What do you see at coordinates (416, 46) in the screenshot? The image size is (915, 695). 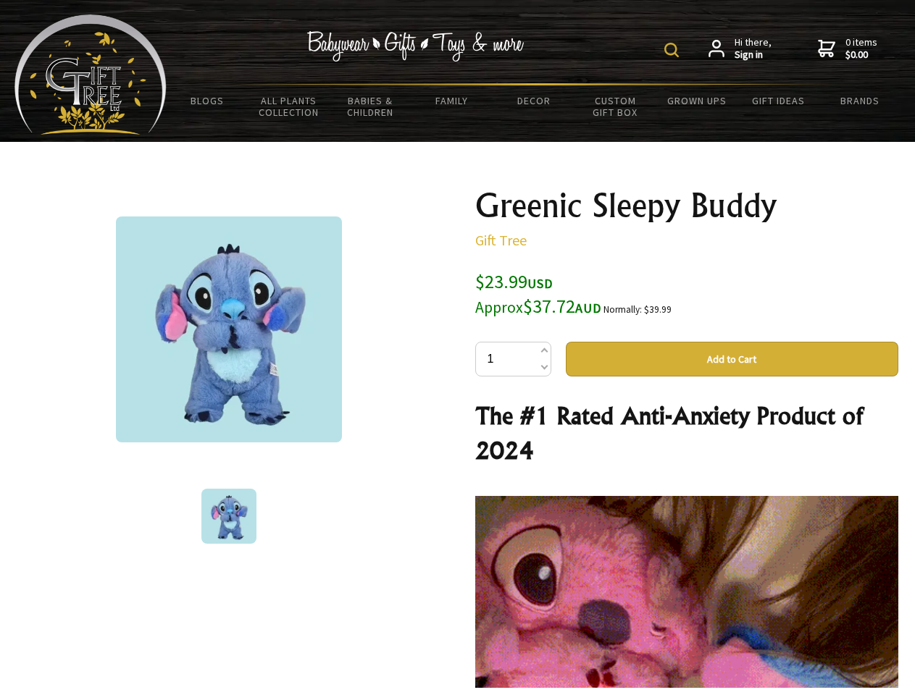 I see `img: Babywear - Gifts - Toys & more` at bounding box center [416, 46].